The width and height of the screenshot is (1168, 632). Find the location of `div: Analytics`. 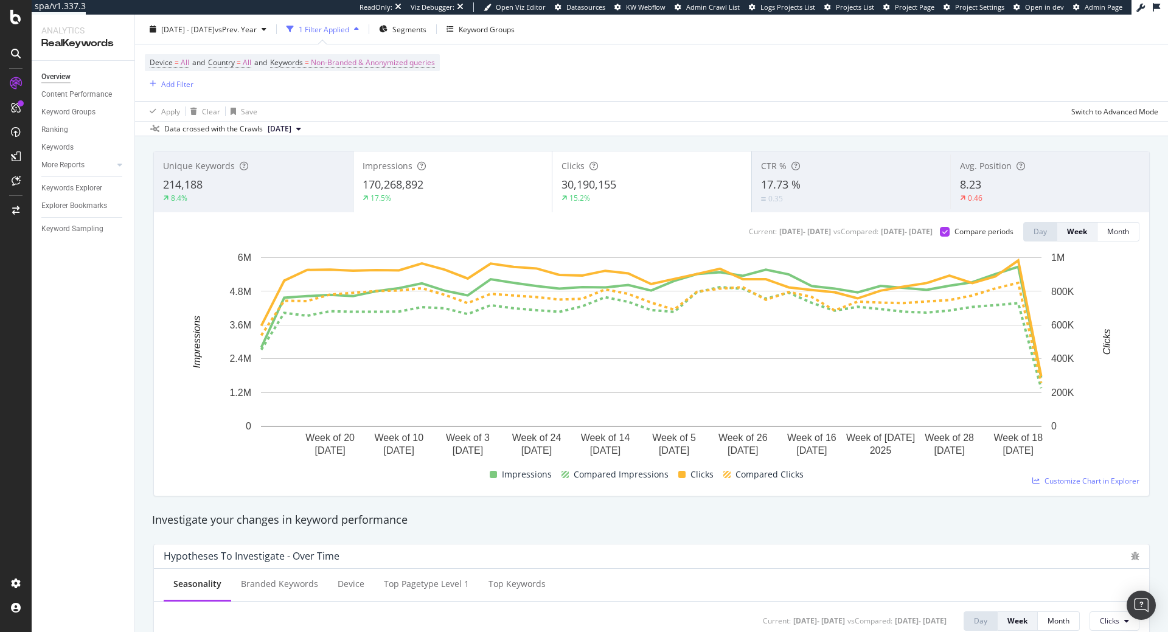

div: Analytics is located at coordinates (83, 30).